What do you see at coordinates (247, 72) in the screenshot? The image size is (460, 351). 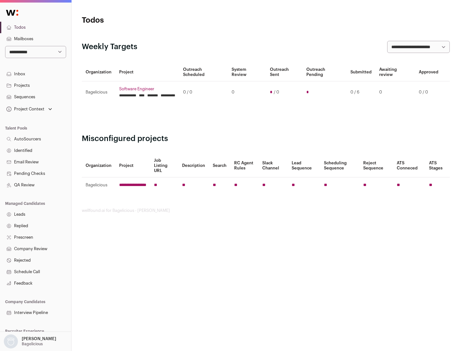 I see `th: System Review` at bounding box center [247, 72].